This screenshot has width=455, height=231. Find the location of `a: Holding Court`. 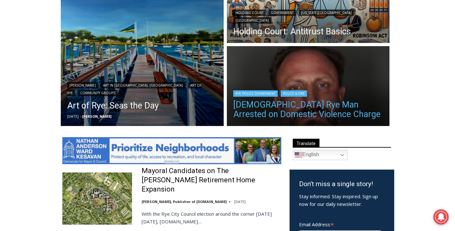

a: Holding Court is located at coordinates (249, 13).